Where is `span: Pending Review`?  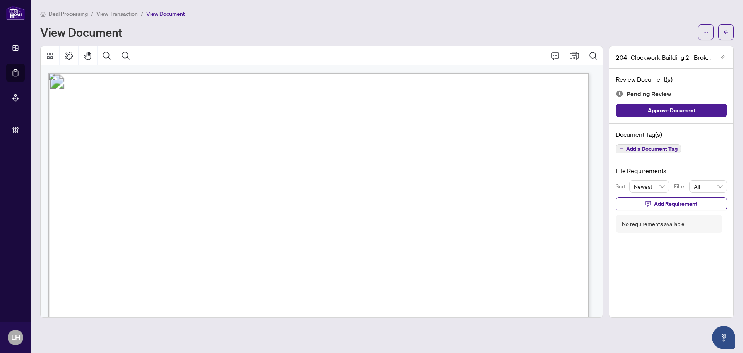 span: Pending Review is located at coordinates (649, 94).